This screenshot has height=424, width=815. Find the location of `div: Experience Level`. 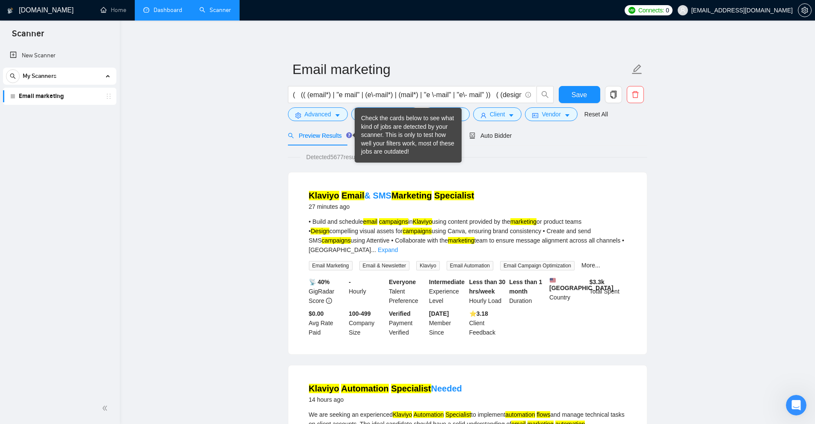

div: Experience Level is located at coordinates (447, 291).